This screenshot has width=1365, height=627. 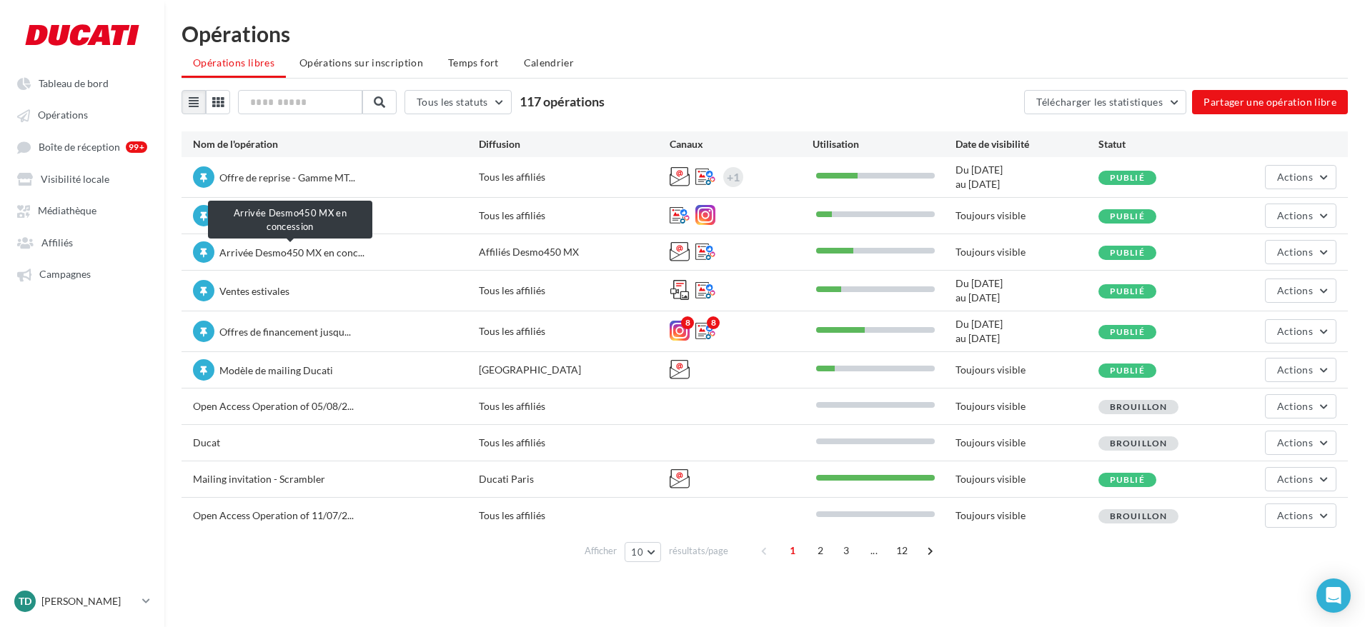 I want to click on span: Ducat, so click(x=207, y=442).